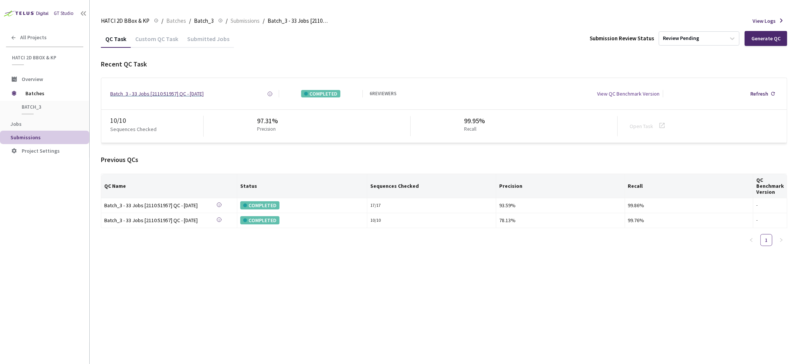 This screenshot has height=364, width=797. Describe the element at coordinates (561, 206) in the screenshot. I see `div: 93.59%` at that location.